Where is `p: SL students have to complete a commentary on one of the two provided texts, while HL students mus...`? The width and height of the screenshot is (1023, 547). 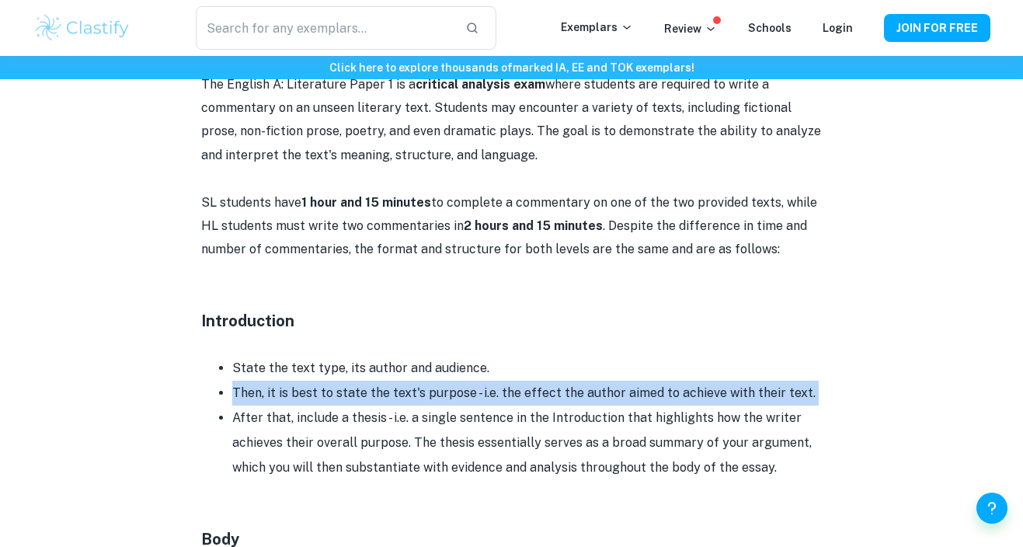 p: SL students have to complete a commentary on one of the two provided texts, while HL students mus... is located at coordinates (512, 226).